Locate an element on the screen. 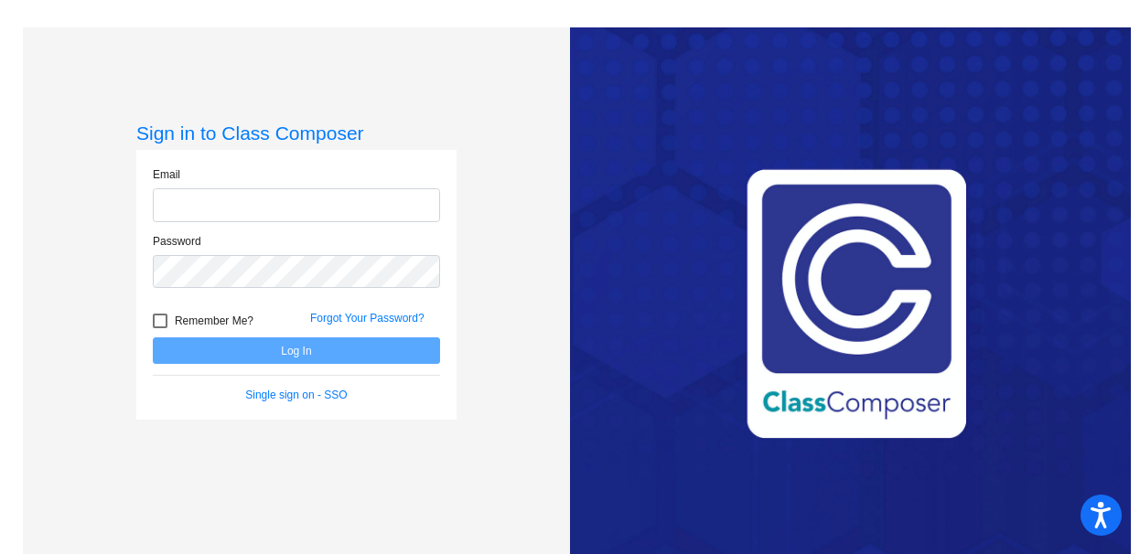  a: Forgot Your Password? is located at coordinates (367, 318).